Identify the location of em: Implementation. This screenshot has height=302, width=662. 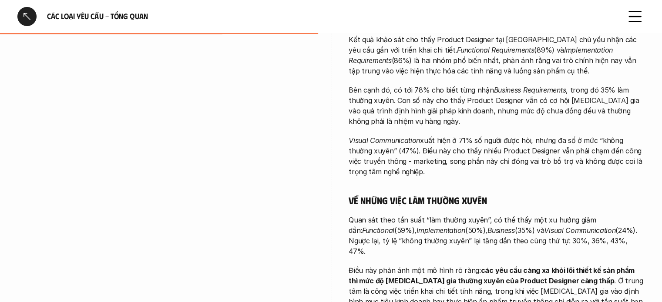
(441, 231).